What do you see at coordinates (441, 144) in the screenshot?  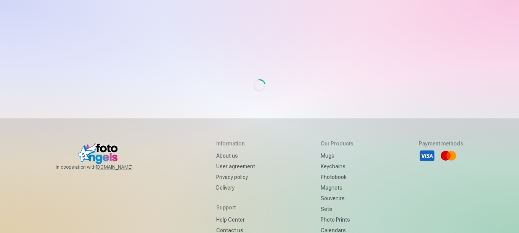 I see `h5: Payment methods` at bounding box center [441, 144].